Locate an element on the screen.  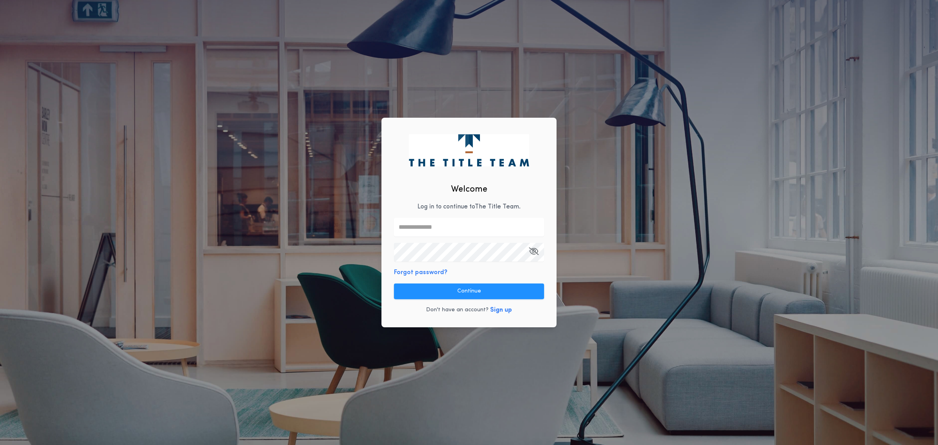
button: Sign up is located at coordinates (501, 310).